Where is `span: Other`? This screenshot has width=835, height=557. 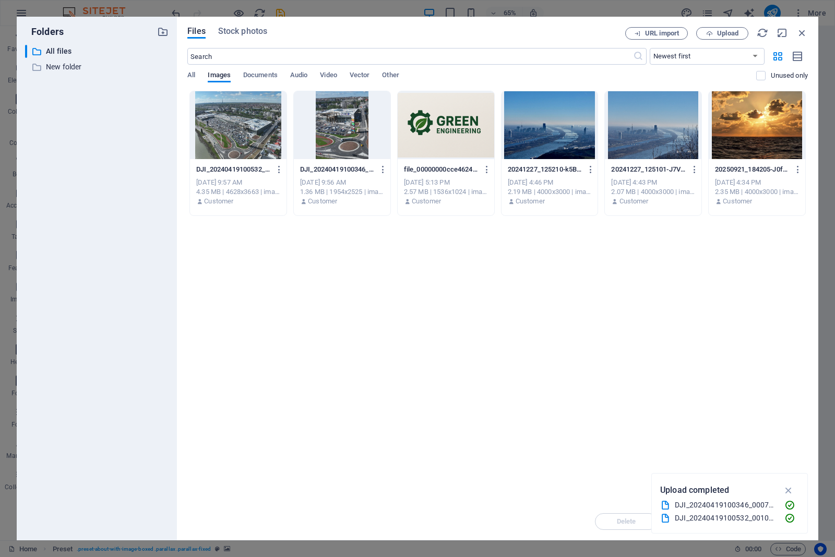
span: Other is located at coordinates (390, 76).